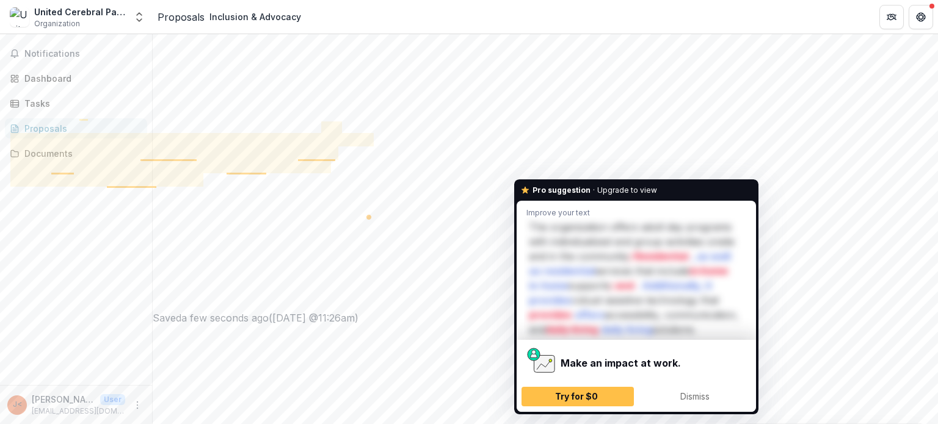 The image size is (938, 424). Describe the element at coordinates (20, 17) in the screenshot. I see `img: United Cerebral Palsy Association of Eastern Connecticut Inc.` at that location.